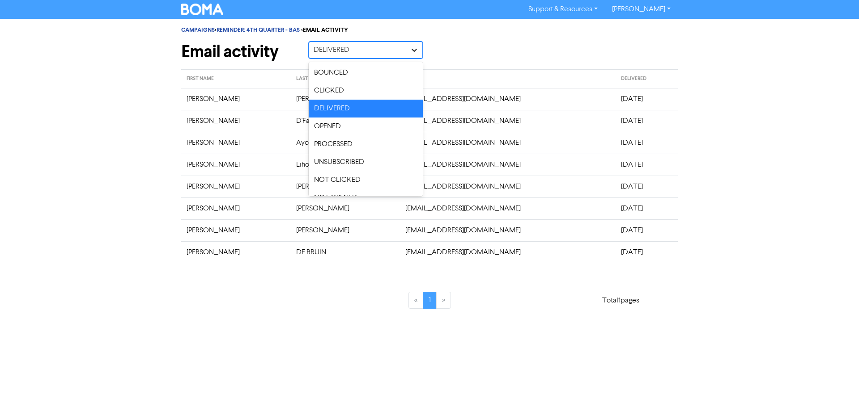 This screenshot has height=407, width=859. Describe the element at coordinates (238, 52) in the screenshot. I see `h1: Email activity` at that location.